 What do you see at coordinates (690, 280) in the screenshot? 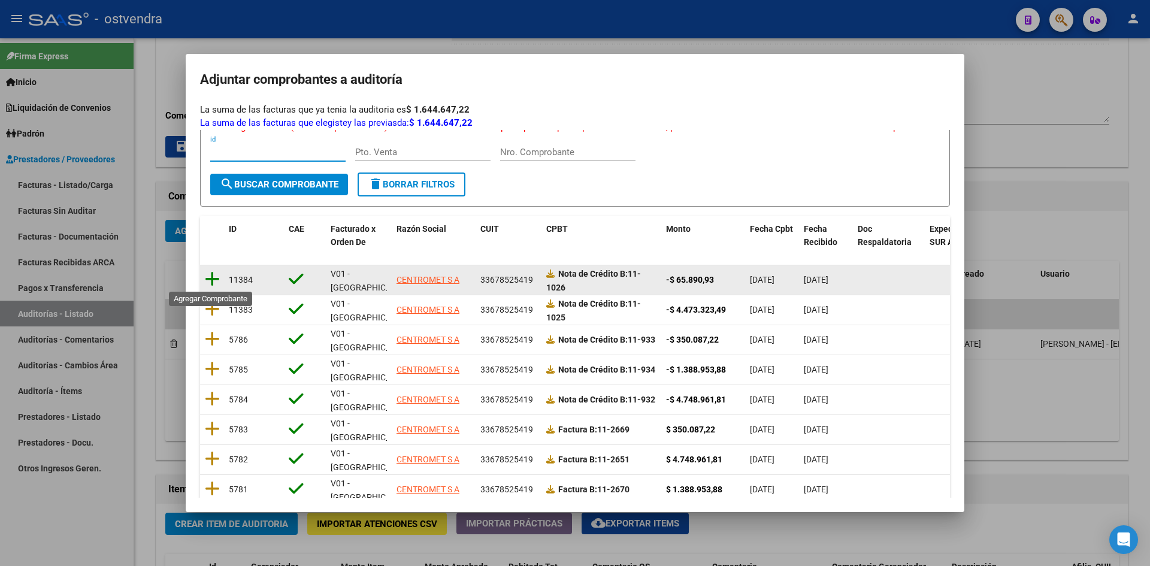
I see `strong: -$ 65.890,93` at bounding box center [690, 280].